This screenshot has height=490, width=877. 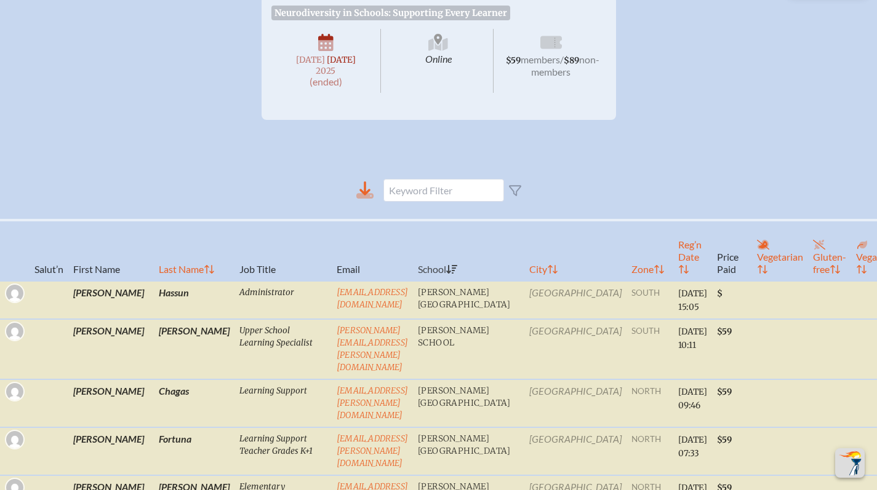 What do you see at coordinates (325, 81) in the screenshot?
I see `span: (ended)` at bounding box center [325, 81].